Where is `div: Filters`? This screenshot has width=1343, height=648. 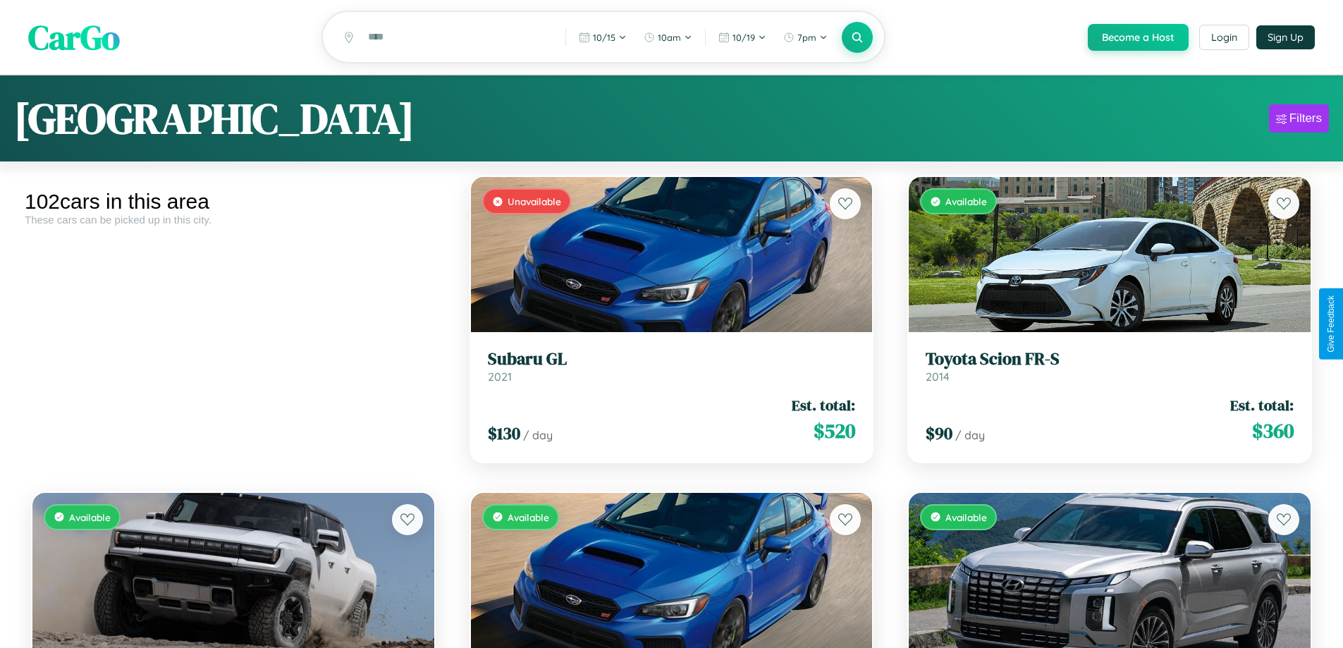
div: Filters is located at coordinates (1306, 118).